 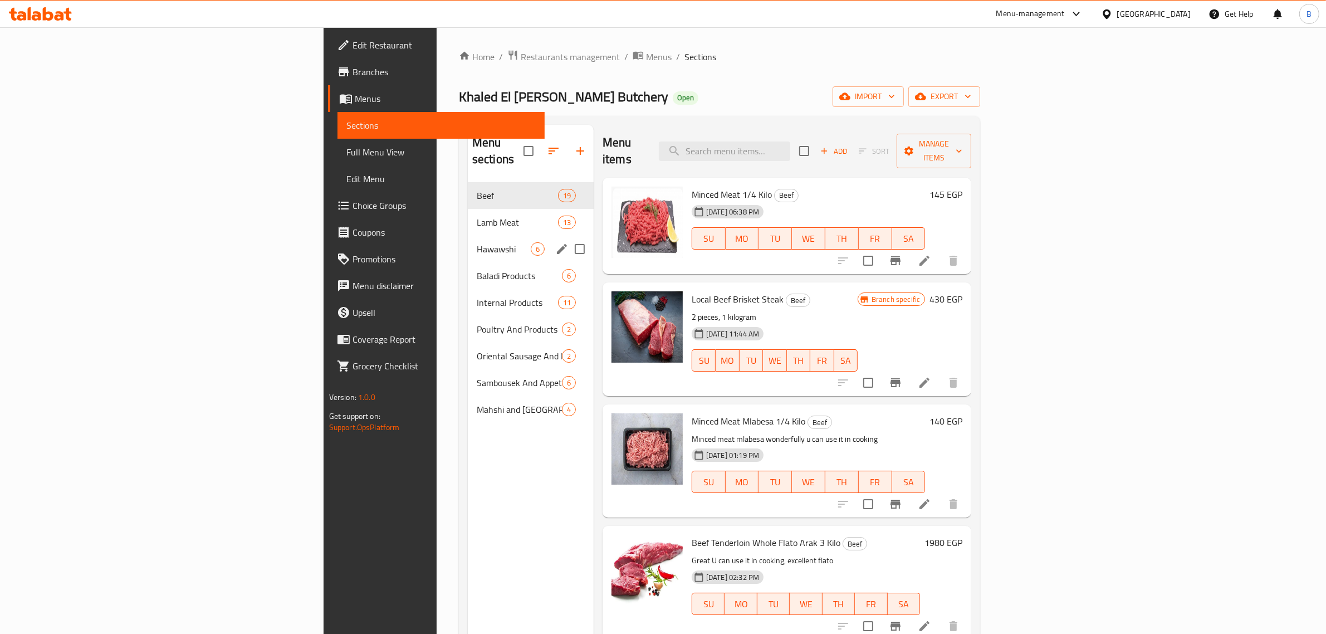 What do you see at coordinates (647, 222) in the screenshot?
I see `img: Minced Meat 1/4 Kilo` at bounding box center [647, 222].